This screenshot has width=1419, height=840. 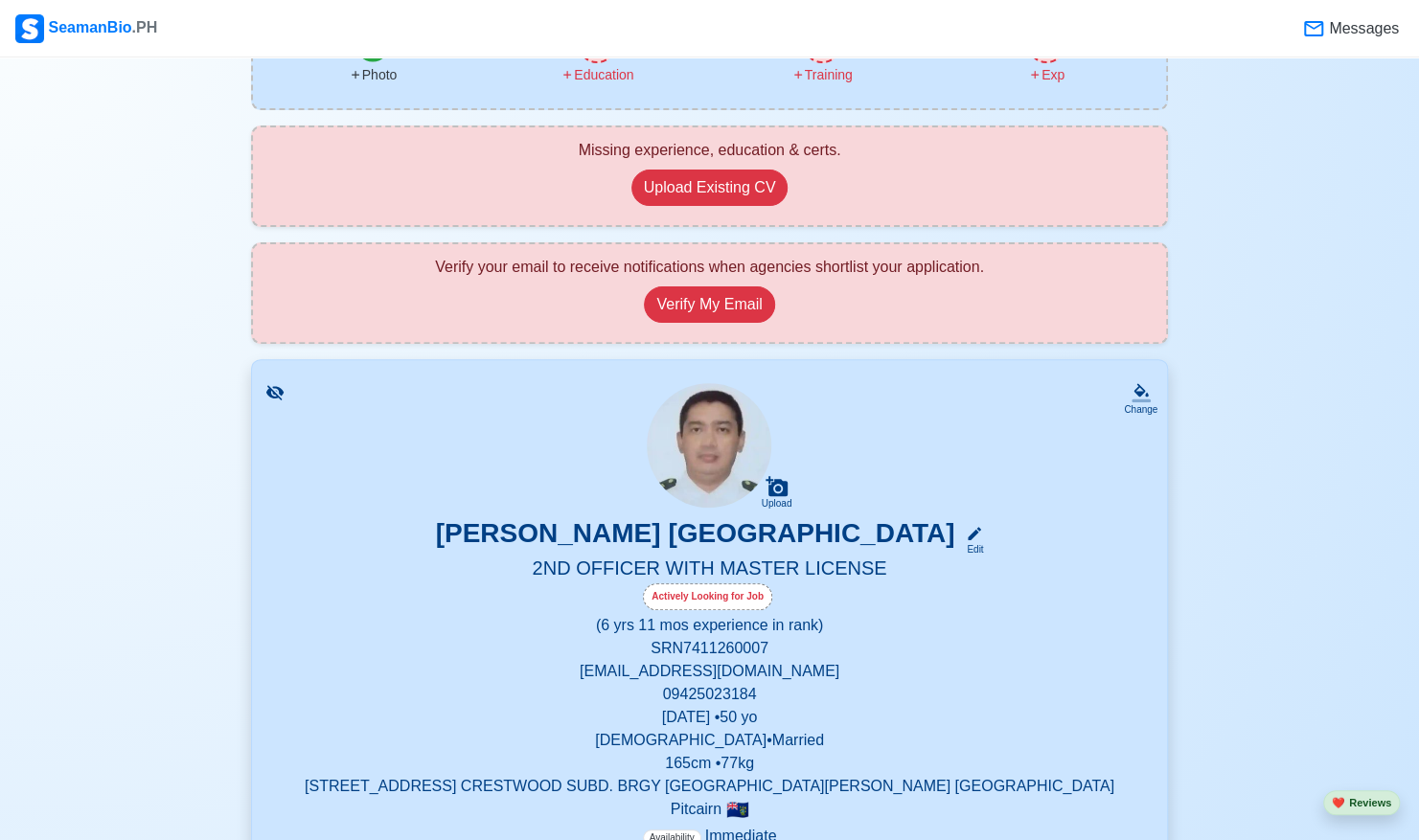 I want to click on button: Upload Existing CV, so click(x=710, y=188).